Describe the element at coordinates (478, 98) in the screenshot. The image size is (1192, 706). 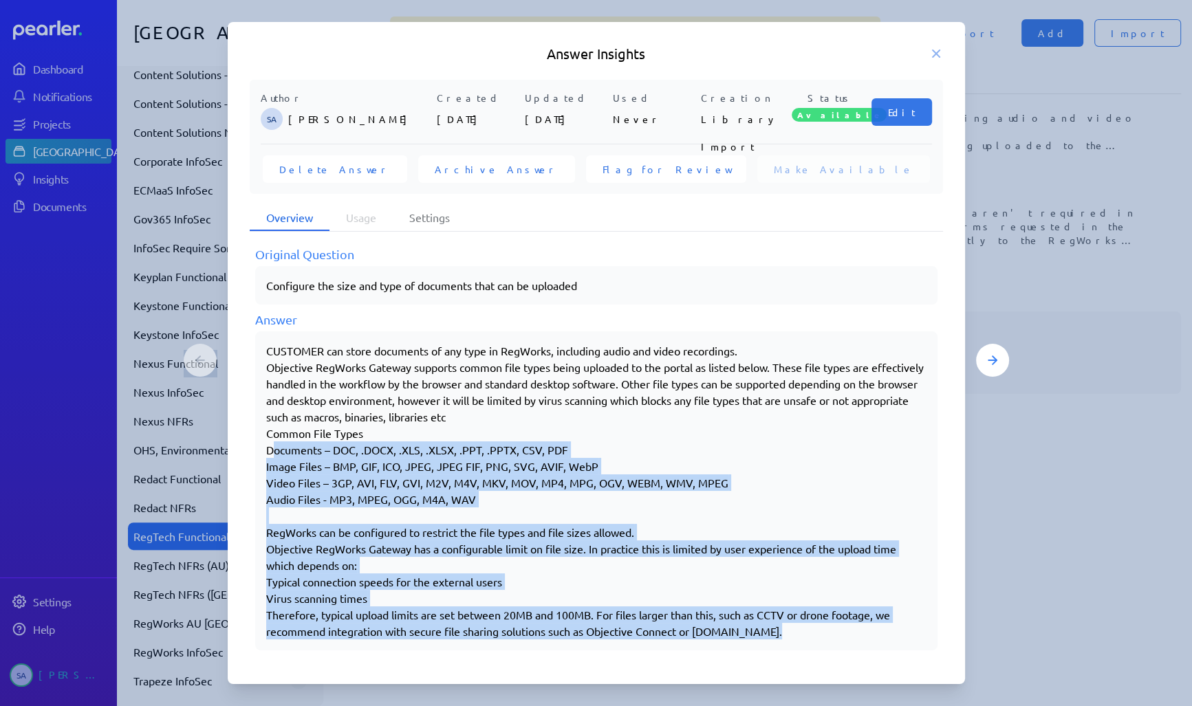
I see `p: Created` at that location.